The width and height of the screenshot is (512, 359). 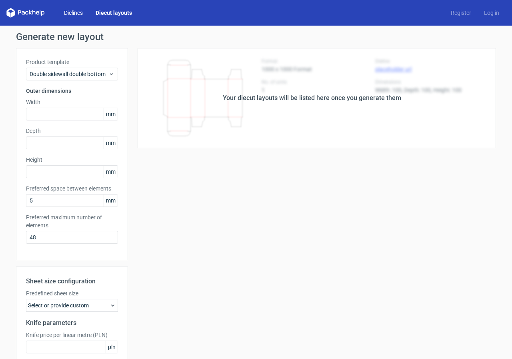 I want to click on label: Predefined sheet size, so click(x=72, y=293).